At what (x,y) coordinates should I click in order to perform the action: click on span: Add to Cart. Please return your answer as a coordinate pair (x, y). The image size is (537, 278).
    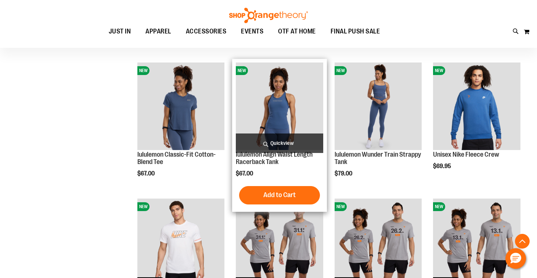
    Looking at the image, I should click on (280, 195).